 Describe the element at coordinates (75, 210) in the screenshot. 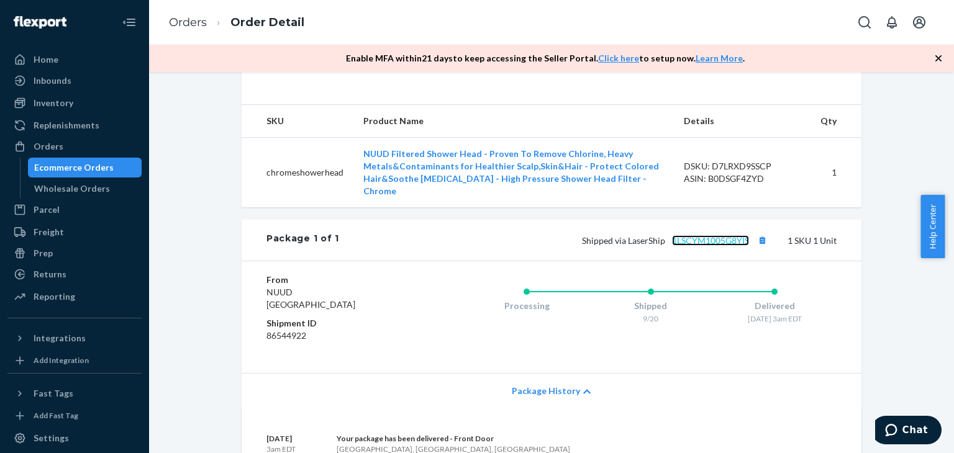

I see `a: Parcel` at that location.